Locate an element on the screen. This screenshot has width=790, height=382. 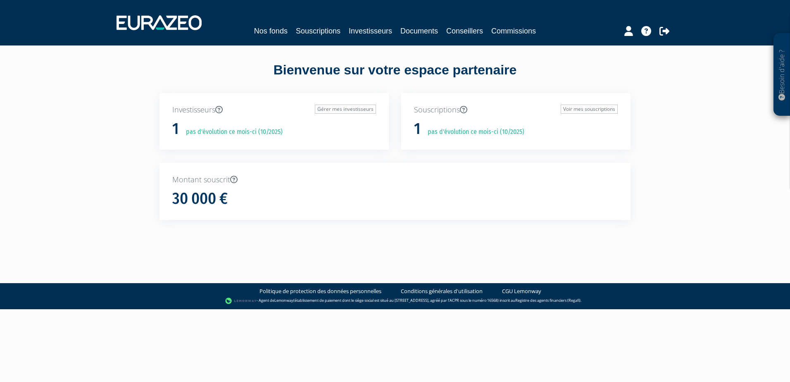
a: Registre des agents financiers (Regafi) is located at coordinates (548, 300).